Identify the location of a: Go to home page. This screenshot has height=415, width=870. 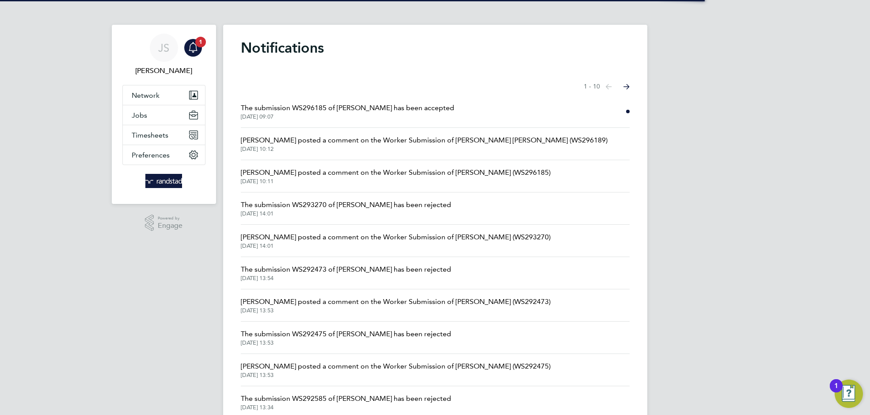
(164, 181).